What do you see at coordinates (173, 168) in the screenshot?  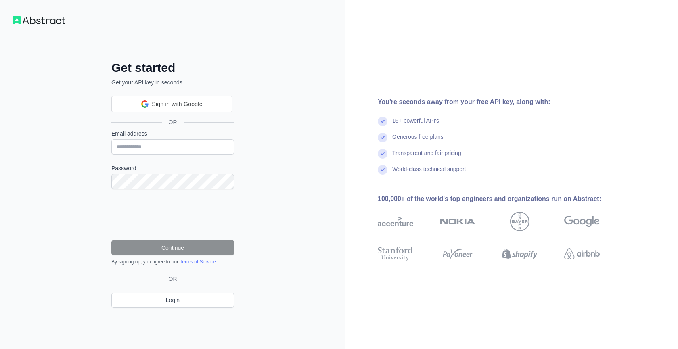 I see `label: Password` at bounding box center [173, 168].